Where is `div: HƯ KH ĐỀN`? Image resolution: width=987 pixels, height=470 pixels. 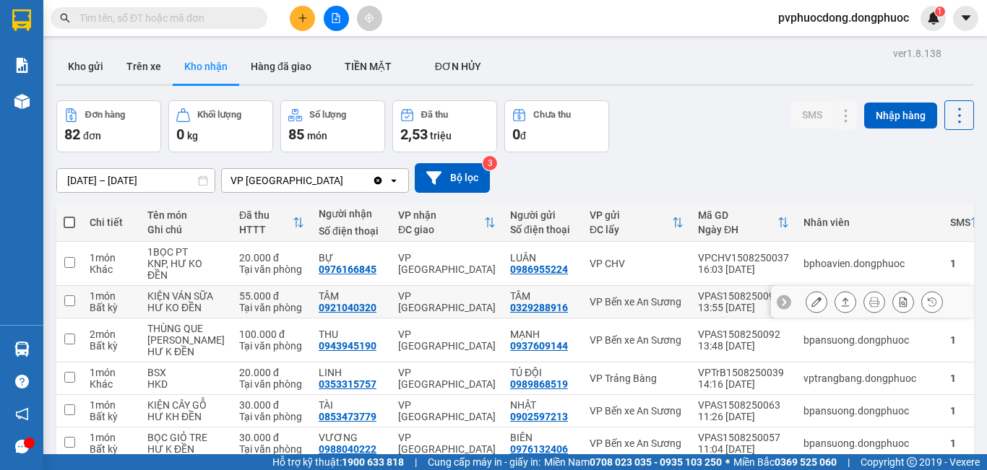
div: HƯ KH ĐỀN is located at coordinates (186, 417).